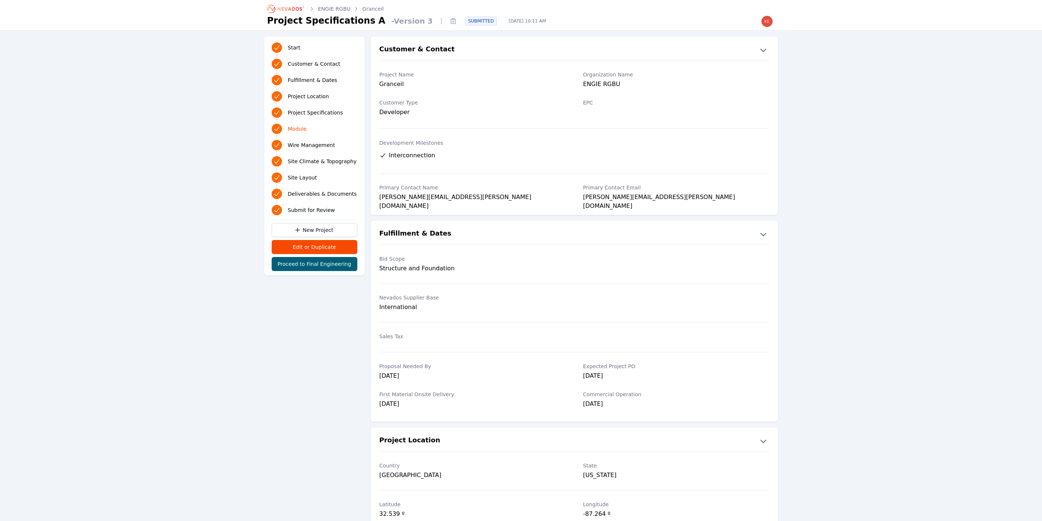  Describe the element at coordinates (472, 515) in the screenshot. I see `div: 32.539 º` at that location.